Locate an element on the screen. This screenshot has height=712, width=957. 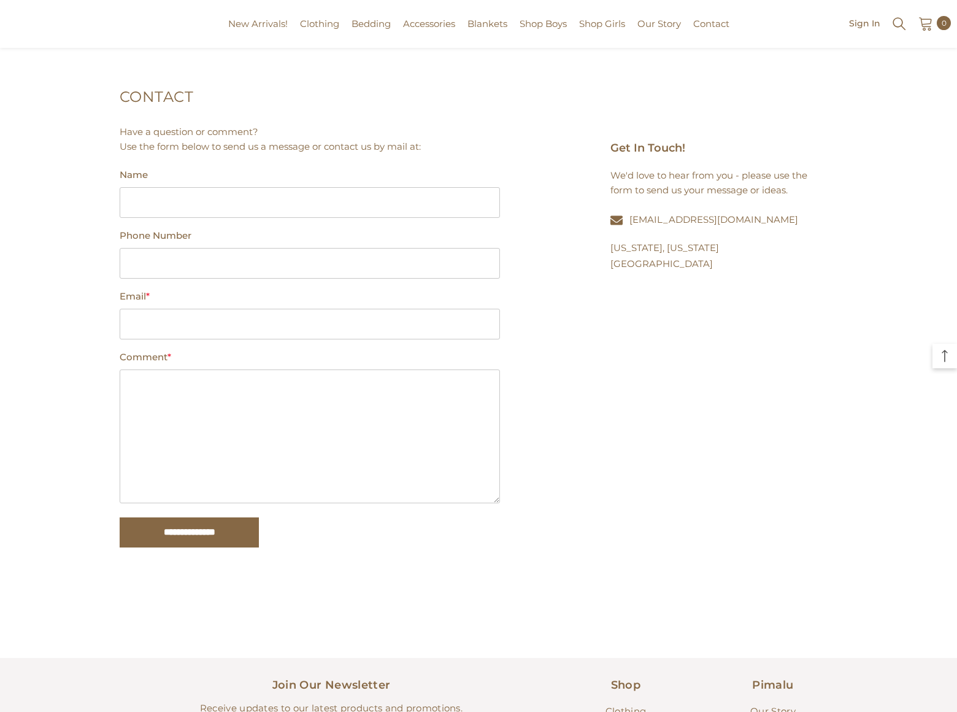
span: Contact is located at coordinates (711, 23).